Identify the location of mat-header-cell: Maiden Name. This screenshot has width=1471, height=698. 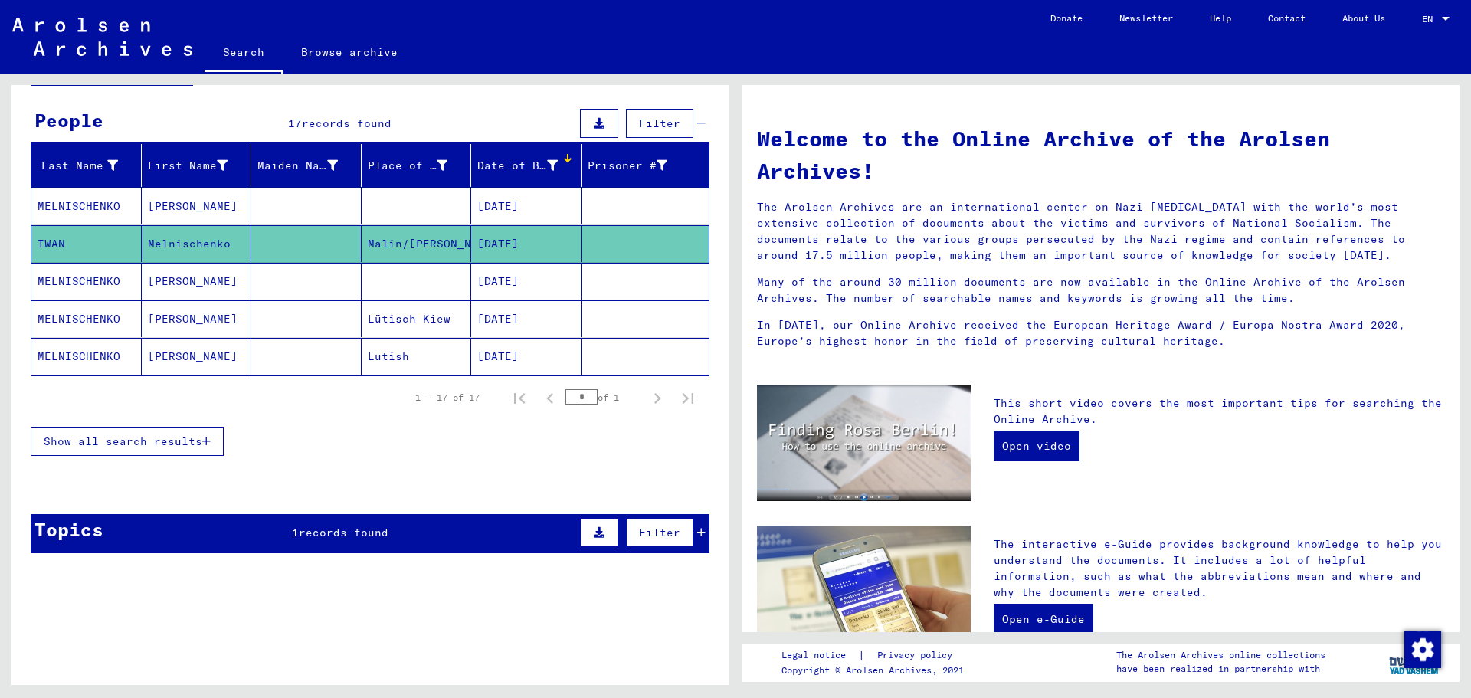
(306, 165).